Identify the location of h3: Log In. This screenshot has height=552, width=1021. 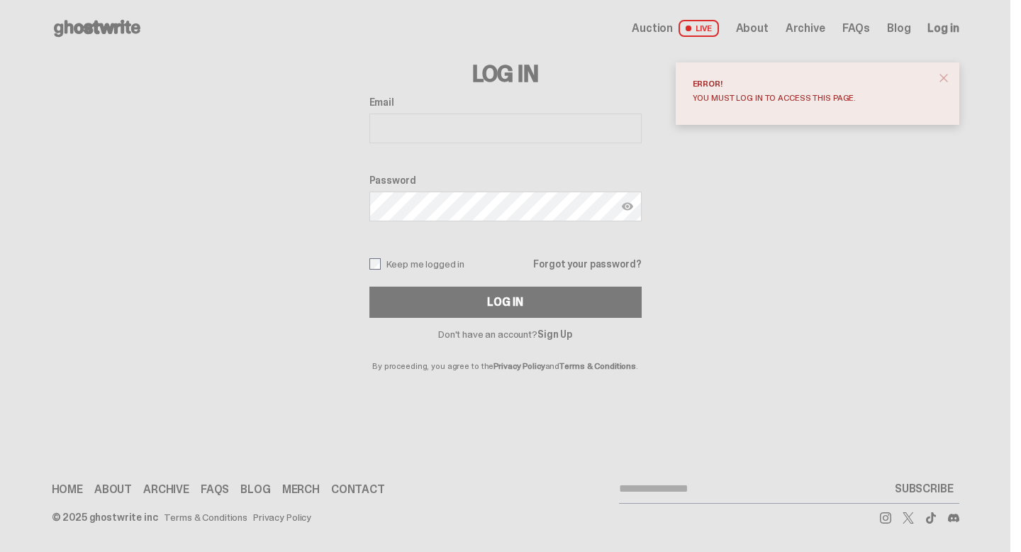
(506, 74).